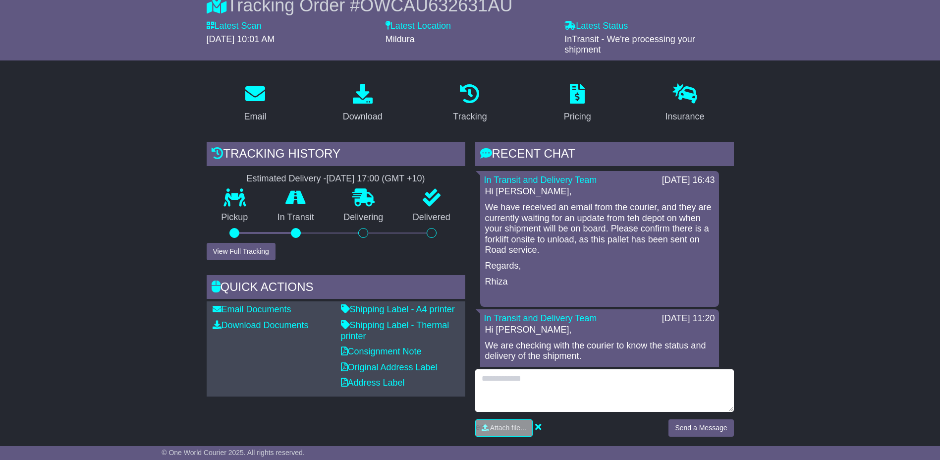 This screenshot has width=940, height=460. I want to click on div: Quick Actions, so click(336, 288).